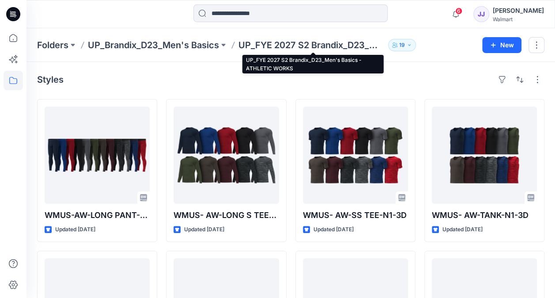 The width and height of the screenshot is (555, 298). What do you see at coordinates (97, 155) in the screenshot?
I see `a: WMUS-AW-LONG PANT-(KE1315)-N1-3D` at bounding box center [97, 155].